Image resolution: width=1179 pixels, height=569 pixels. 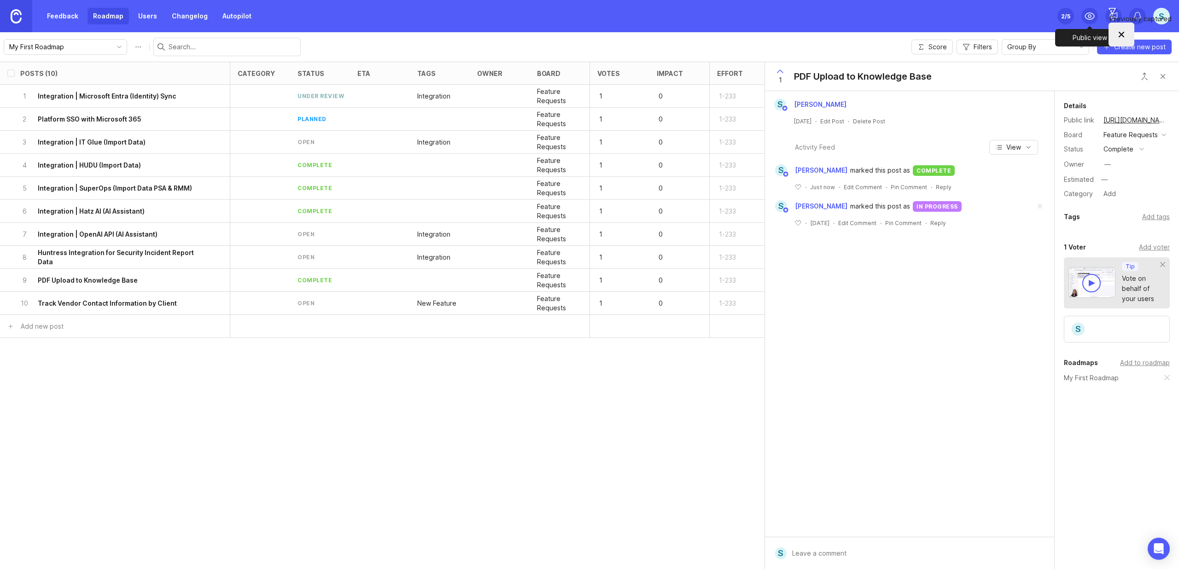 I want to click on p: Tip, so click(x=1130, y=267).